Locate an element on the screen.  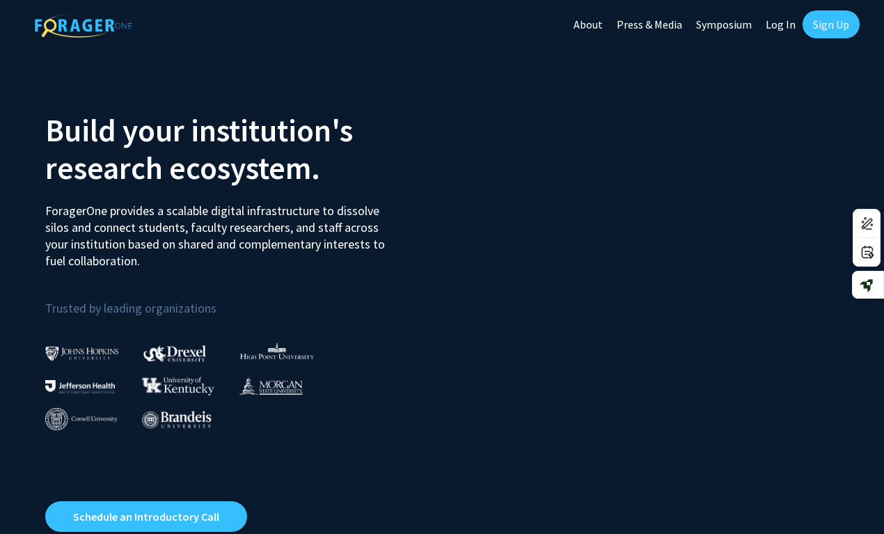
img: Drexel University is located at coordinates (175, 353).